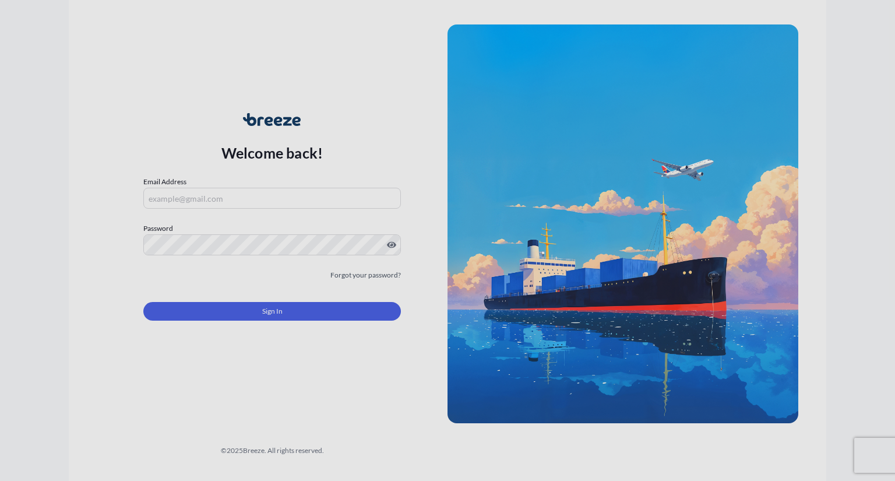  What do you see at coordinates (165, 182) in the screenshot?
I see `label: Email Address` at bounding box center [165, 182].